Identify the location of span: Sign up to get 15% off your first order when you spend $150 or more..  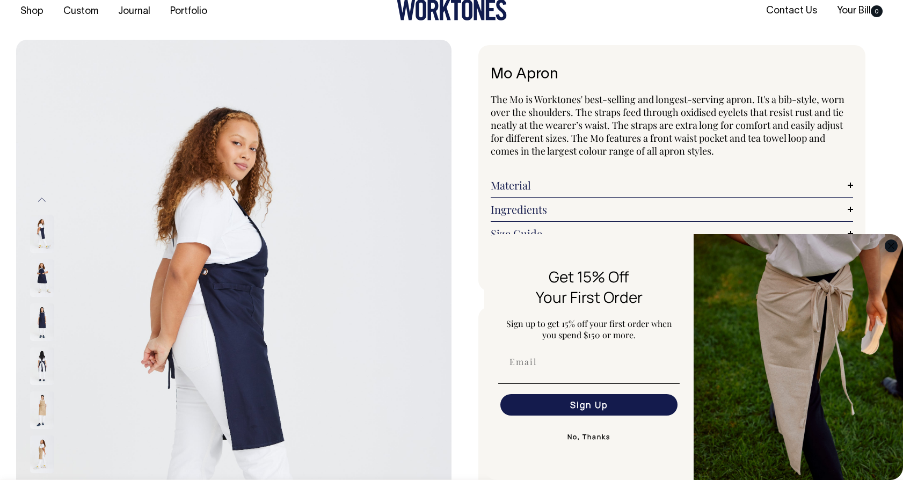
(589, 329).